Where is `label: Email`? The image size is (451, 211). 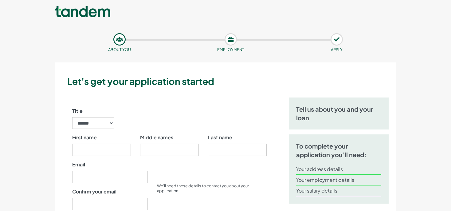
label: Email is located at coordinates (79, 164).